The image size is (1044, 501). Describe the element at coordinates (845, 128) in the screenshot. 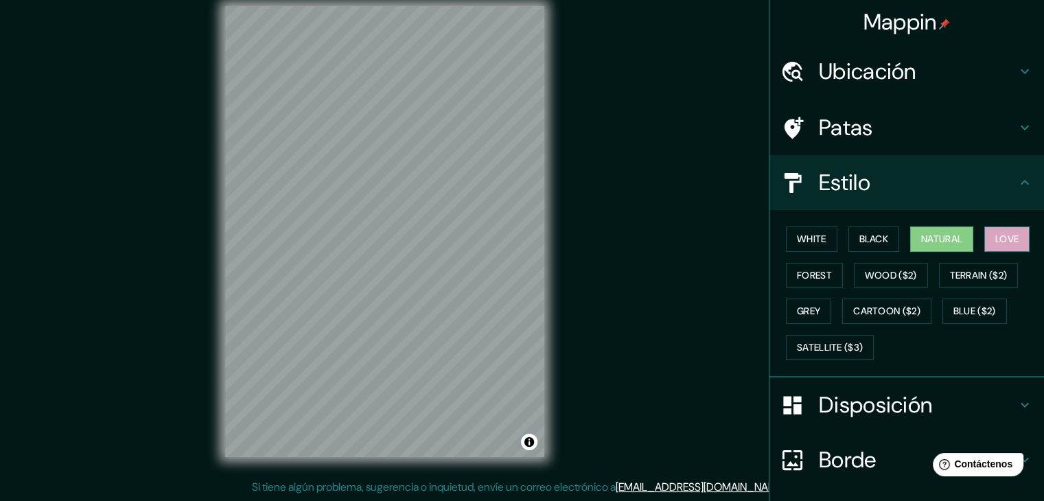

I see `font: Patas` at that location.